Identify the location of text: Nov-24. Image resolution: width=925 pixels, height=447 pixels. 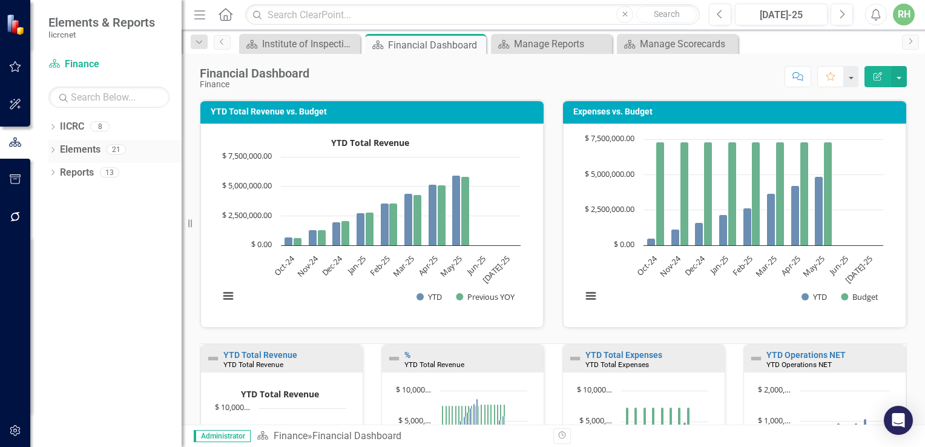
(308, 266).